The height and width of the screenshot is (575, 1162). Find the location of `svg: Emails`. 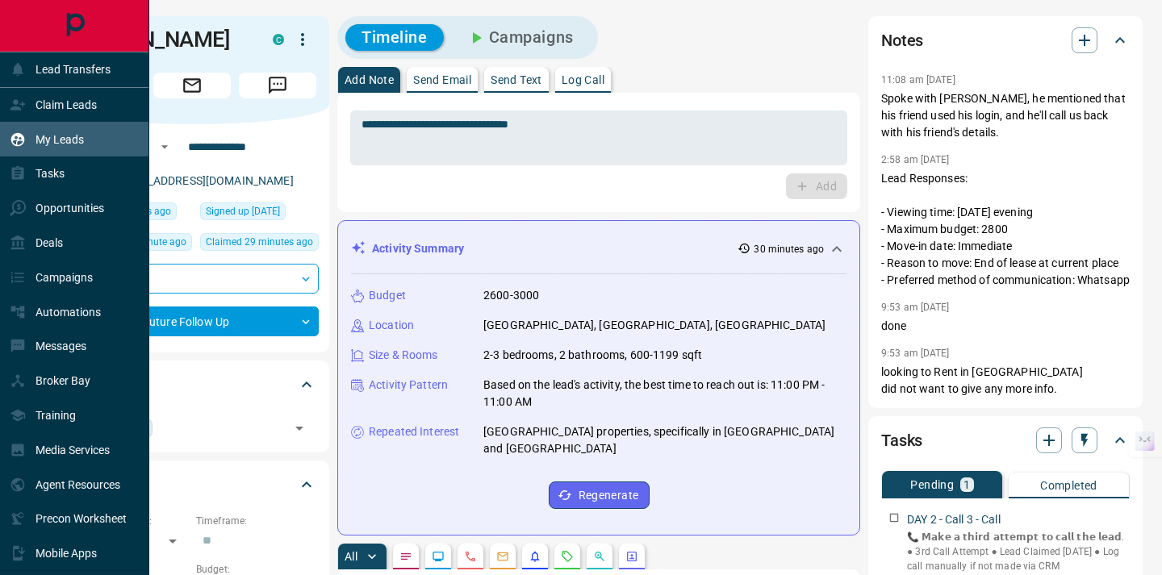

svg: Emails is located at coordinates (503, 557).